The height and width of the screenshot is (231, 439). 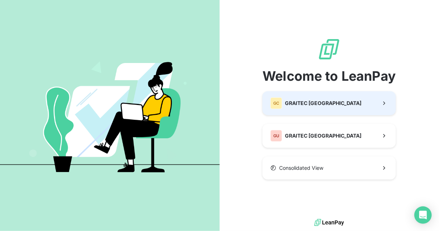 What do you see at coordinates (423, 215) in the screenshot?
I see `div: Open Intercom Messenger` at bounding box center [423, 215].